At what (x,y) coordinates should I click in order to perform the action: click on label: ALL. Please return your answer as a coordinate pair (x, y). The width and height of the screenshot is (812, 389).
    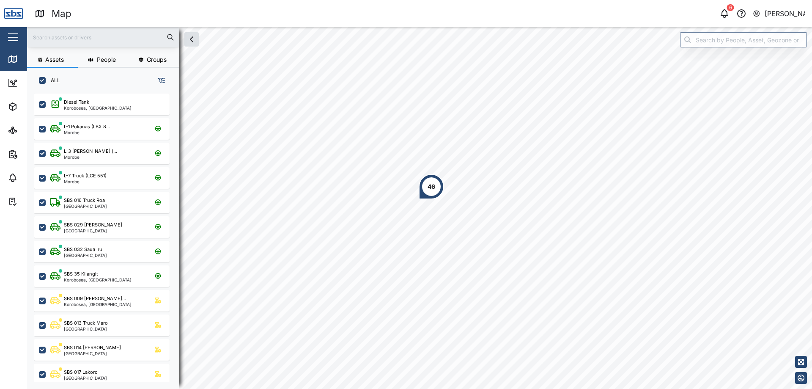
    Looking at the image, I should click on (53, 80).